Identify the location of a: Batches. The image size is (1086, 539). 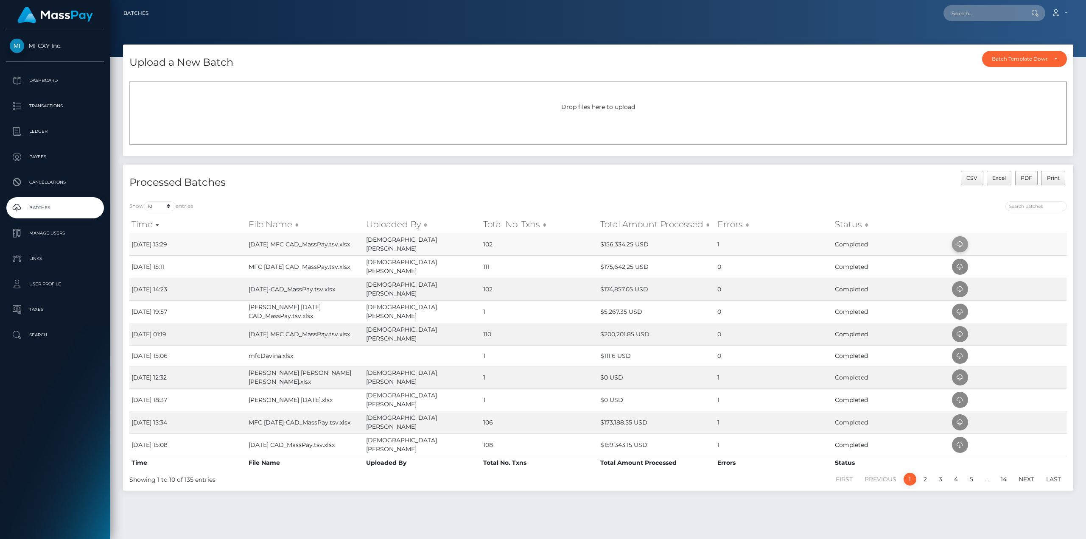
(55, 208).